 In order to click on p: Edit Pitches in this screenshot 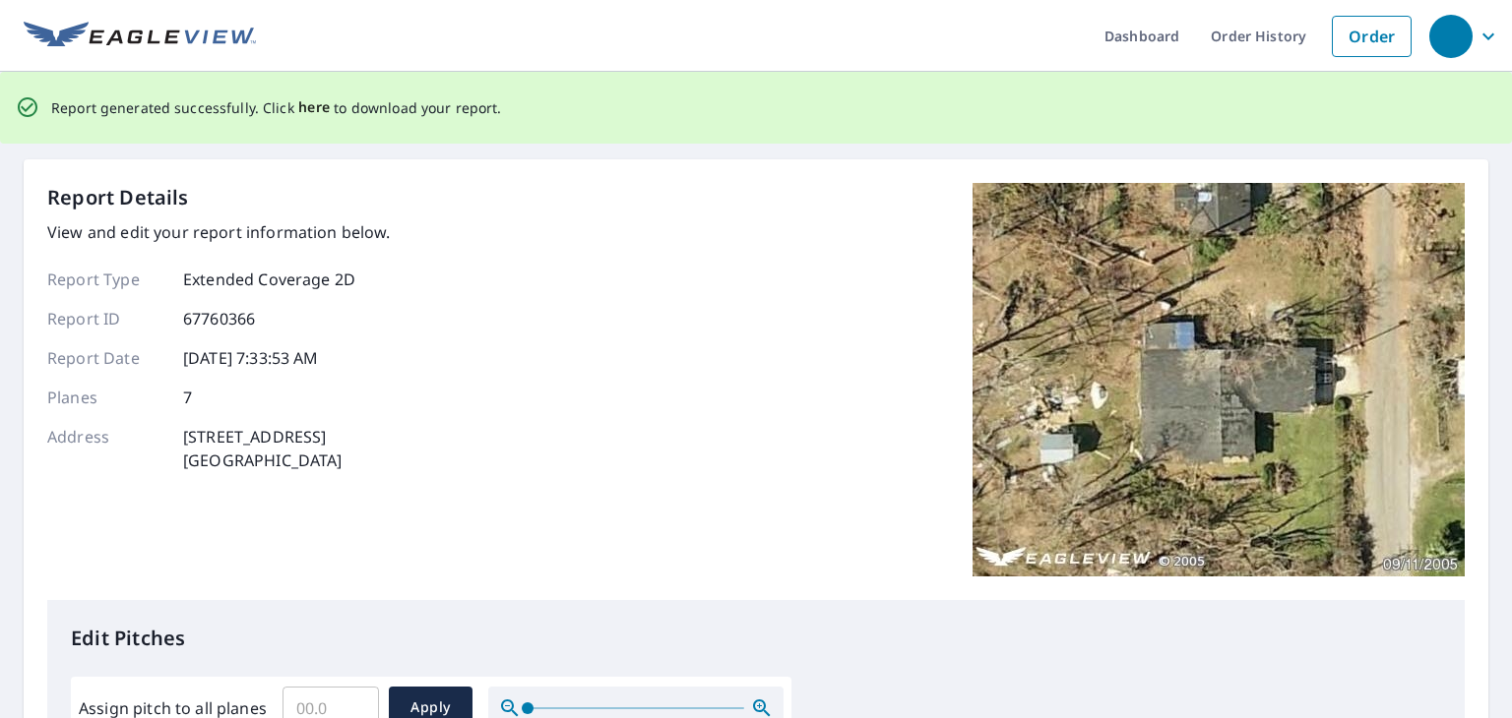, I will do `click(756, 639)`.